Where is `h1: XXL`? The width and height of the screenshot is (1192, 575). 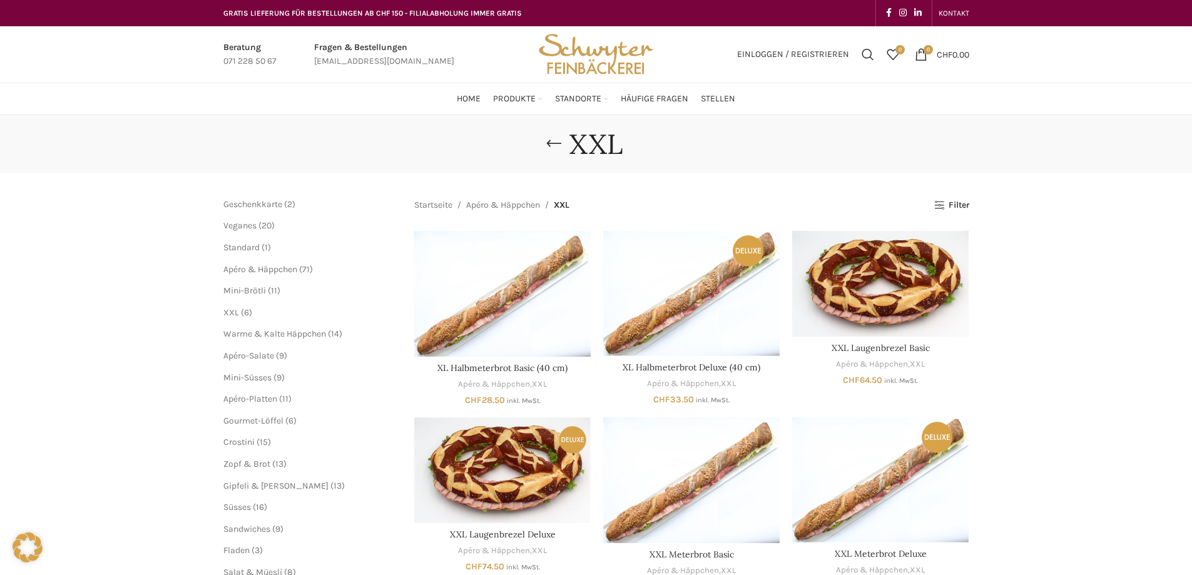 h1: XXL is located at coordinates (596, 144).